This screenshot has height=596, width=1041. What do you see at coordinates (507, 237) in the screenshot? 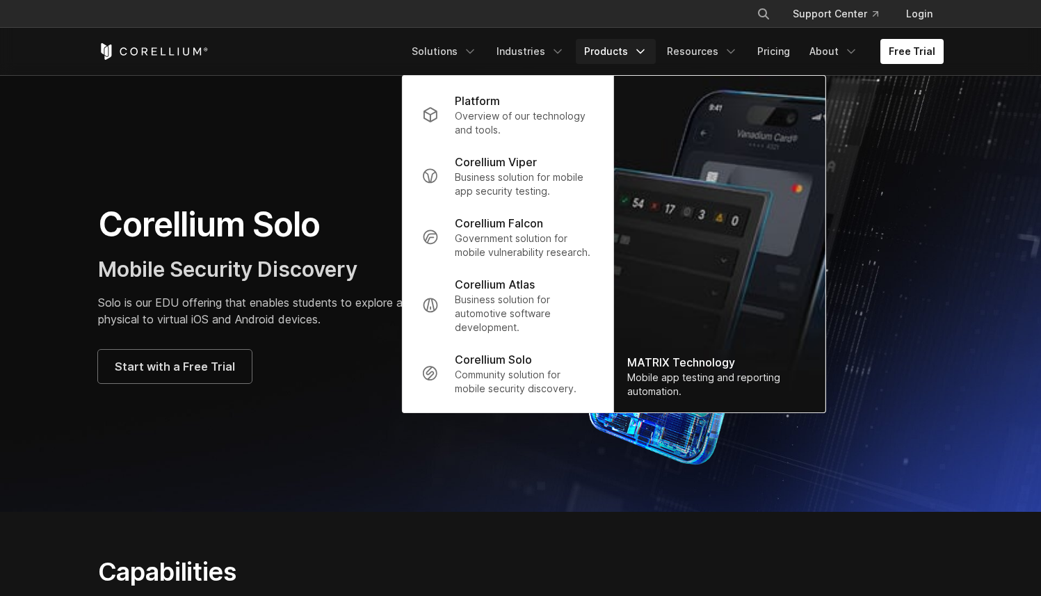
I see `a: Corellium Falcon Government solution for mobile vulnerability research.` at bounding box center [507, 237].